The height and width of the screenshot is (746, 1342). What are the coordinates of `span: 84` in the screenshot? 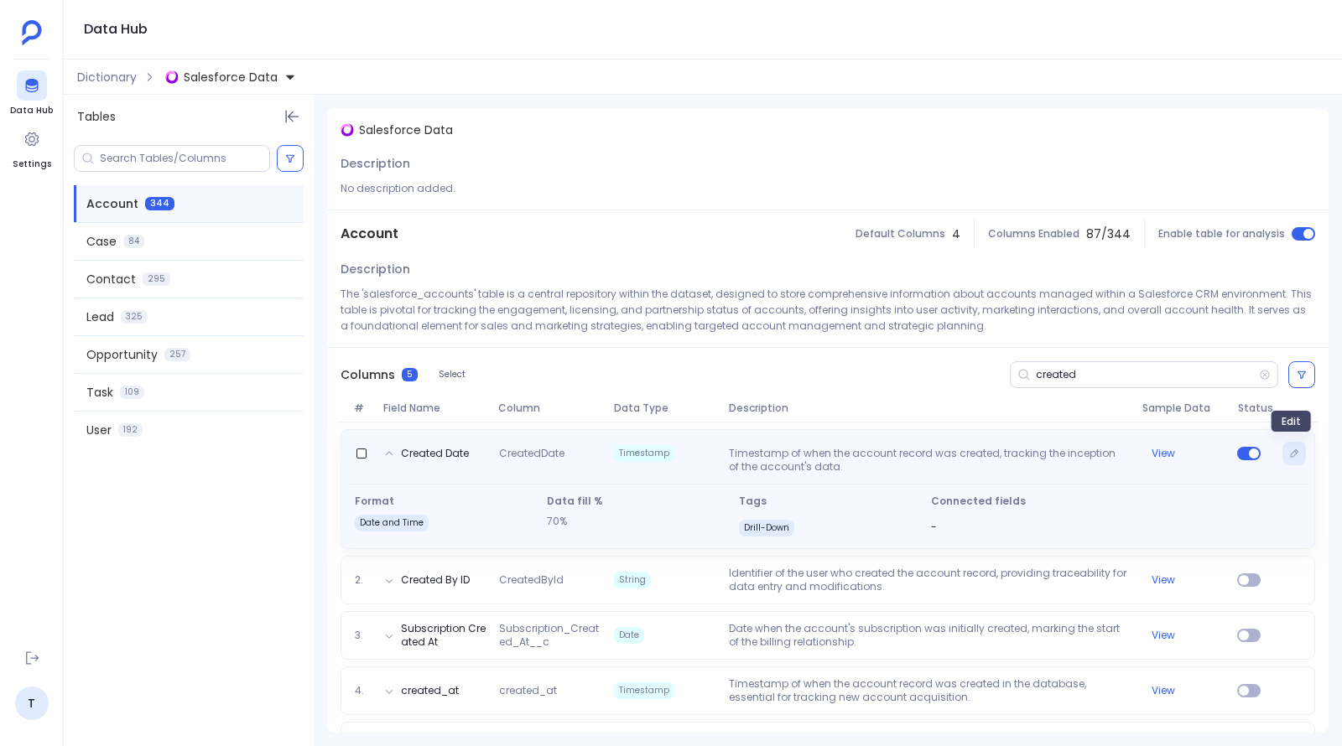 It's located at (133, 241).